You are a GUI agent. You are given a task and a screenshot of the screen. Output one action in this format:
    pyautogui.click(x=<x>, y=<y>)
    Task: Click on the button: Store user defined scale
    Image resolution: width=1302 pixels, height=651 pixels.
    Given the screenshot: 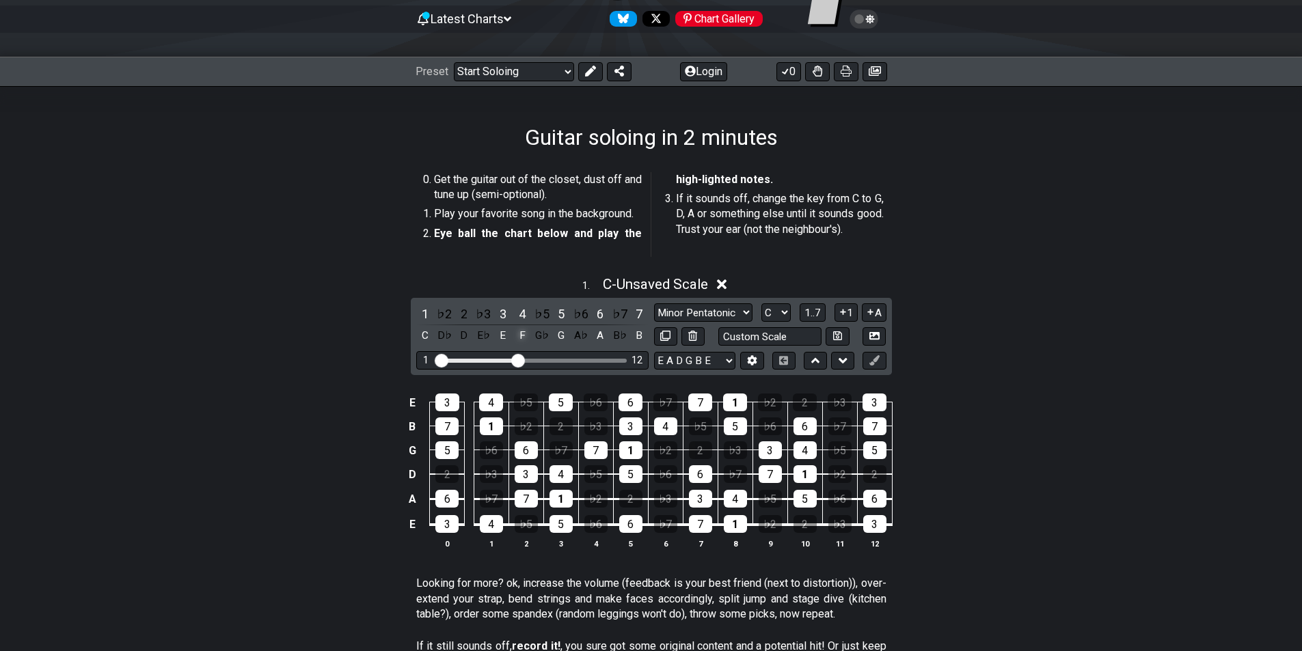 What is the action you would take?
    pyautogui.click(x=837, y=336)
    